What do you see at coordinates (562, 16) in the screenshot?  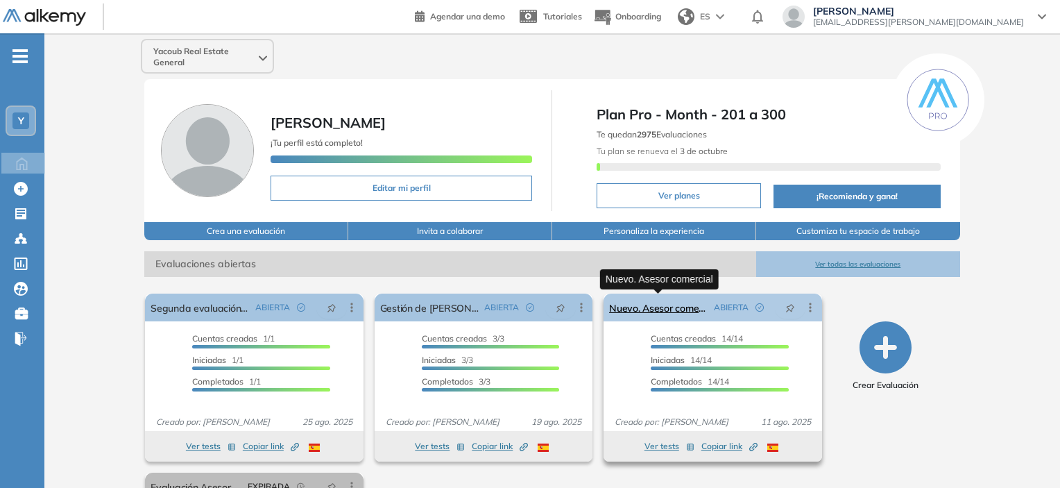 I see `span: Tutoriales` at bounding box center [562, 16].